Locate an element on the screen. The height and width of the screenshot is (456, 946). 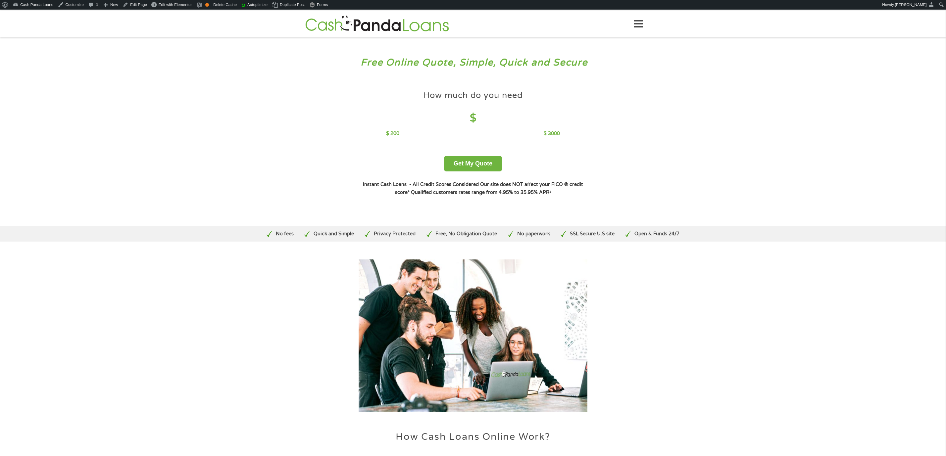
strong: Qualified customers rates range from 4.95% to 35.95% APR¹ is located at coordinates (481, 192).